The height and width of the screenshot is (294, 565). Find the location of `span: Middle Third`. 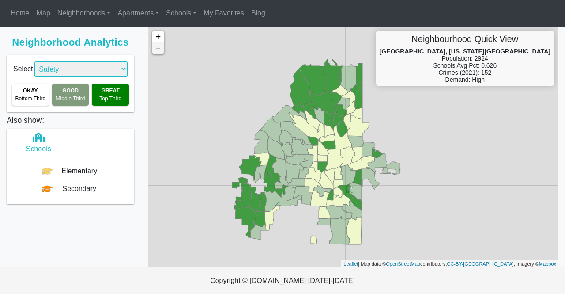

span: Middle Third is located at coordinates (71, 99).